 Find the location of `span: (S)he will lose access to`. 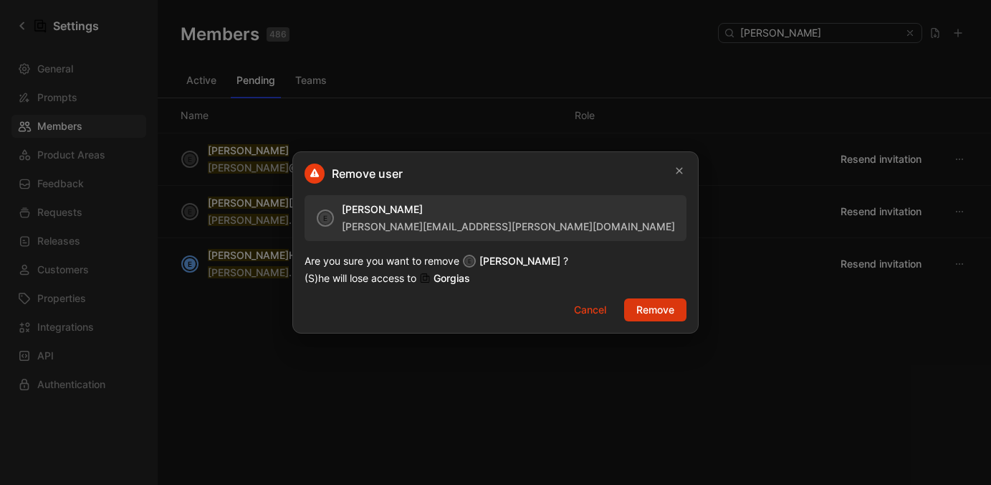

span: (S)he will lose access to is located at coordinates (387, 278).